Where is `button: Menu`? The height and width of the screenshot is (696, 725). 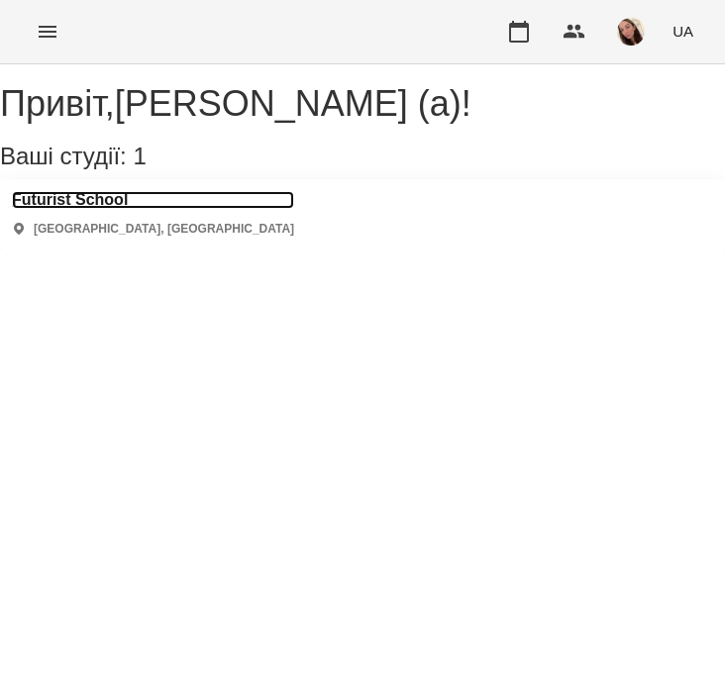 button: Menu is located at coordinates (48, 32).